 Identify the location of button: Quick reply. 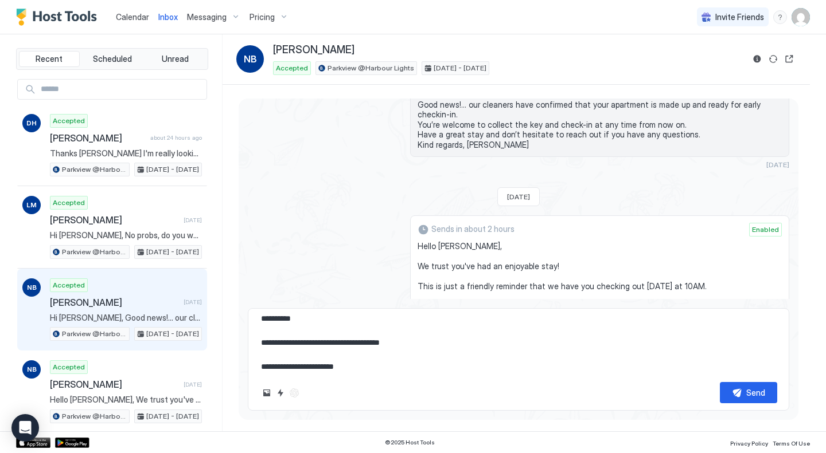
(280, 393).